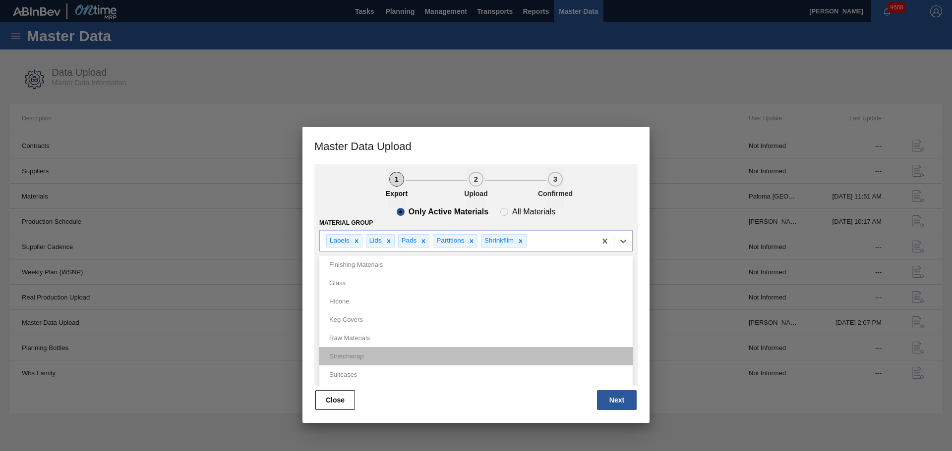  I want to click on div: Lids, so click(375, 241).